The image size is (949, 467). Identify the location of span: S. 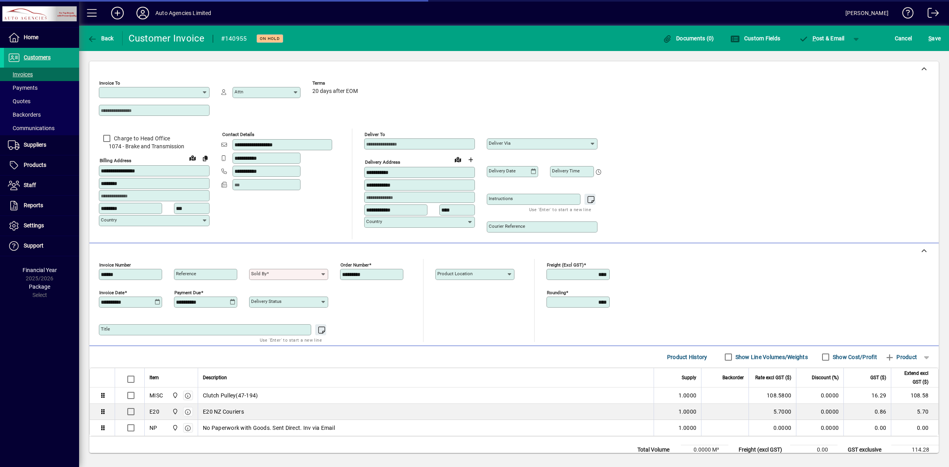
(930, 38).